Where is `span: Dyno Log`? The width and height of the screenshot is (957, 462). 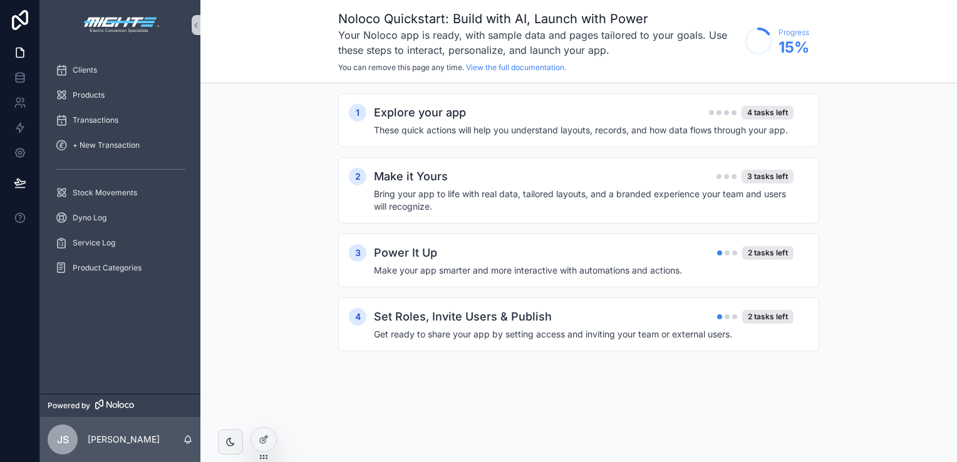 span: Dyno Log is located at coordinates (90, 218).